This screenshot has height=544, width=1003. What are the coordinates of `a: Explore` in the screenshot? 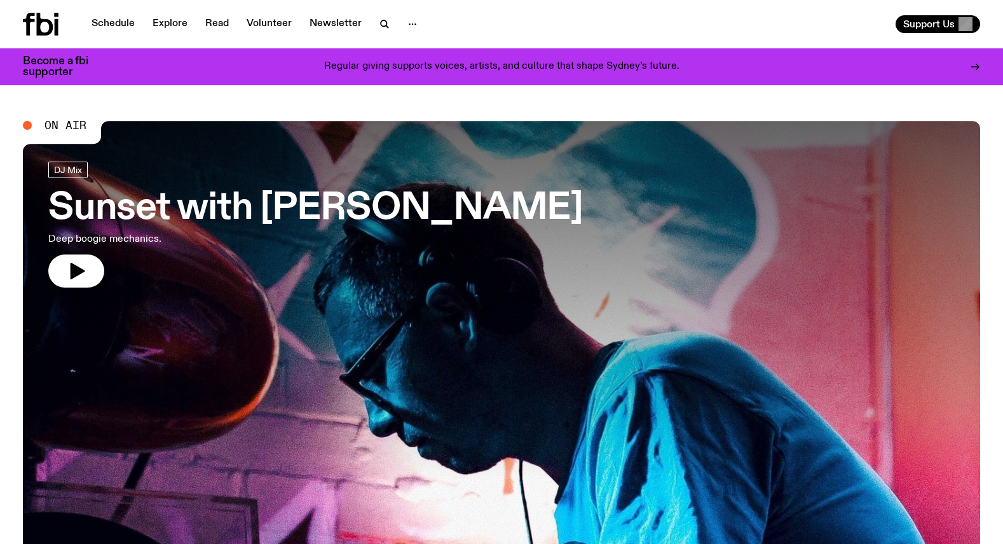 It's located at (170, 24).